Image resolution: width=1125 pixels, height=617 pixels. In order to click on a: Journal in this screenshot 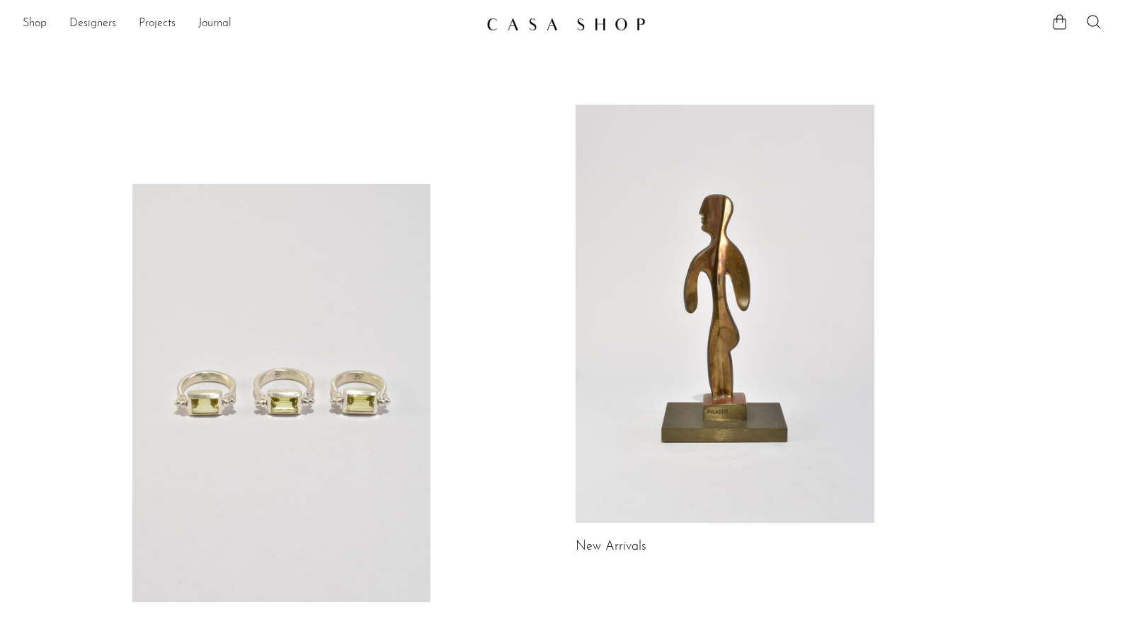, I will do `click(215, 24)`.